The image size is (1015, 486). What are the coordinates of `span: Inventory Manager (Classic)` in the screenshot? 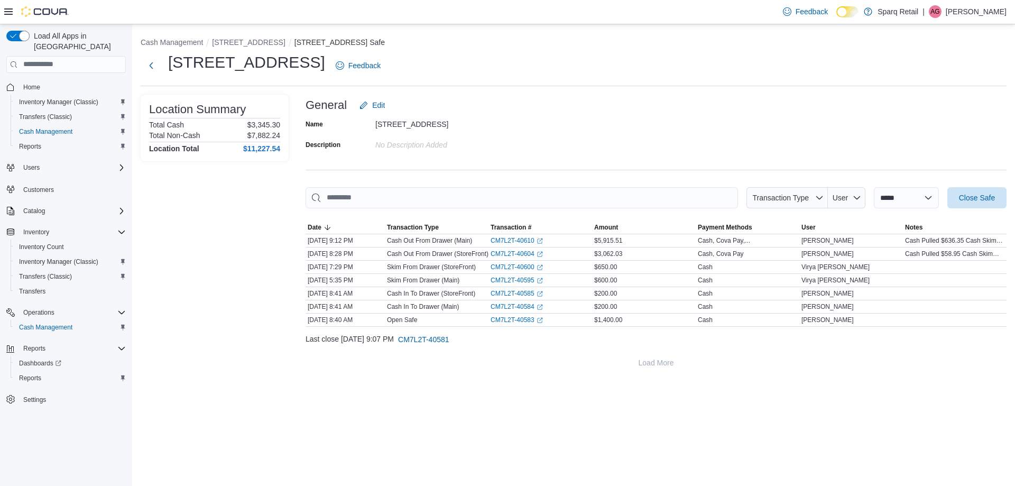 It's located at (59, 262).